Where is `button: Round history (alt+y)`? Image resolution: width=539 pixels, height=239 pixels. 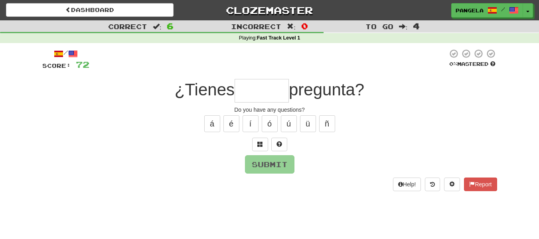
button: Round history (alt+y) is located at coordinates (432, 184).